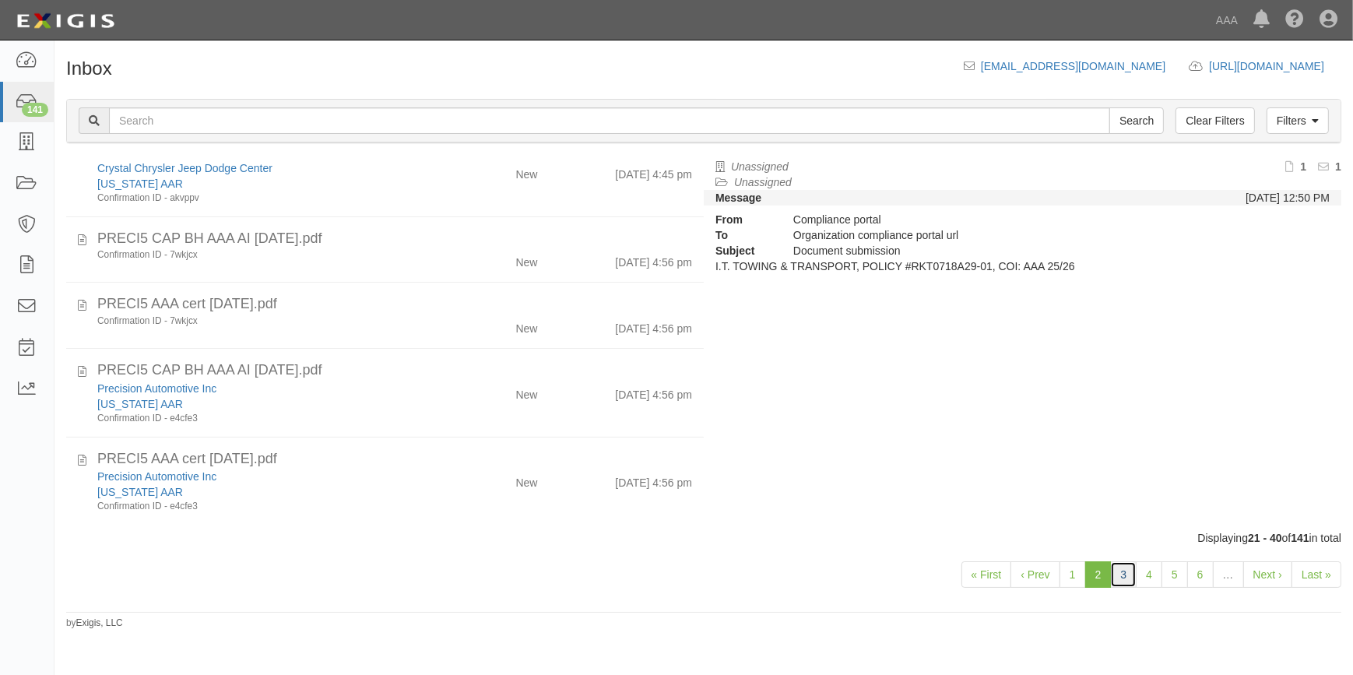  Describe the element at coordinates (1073, 574) in the screenshot. I see `a: 1` at that location.